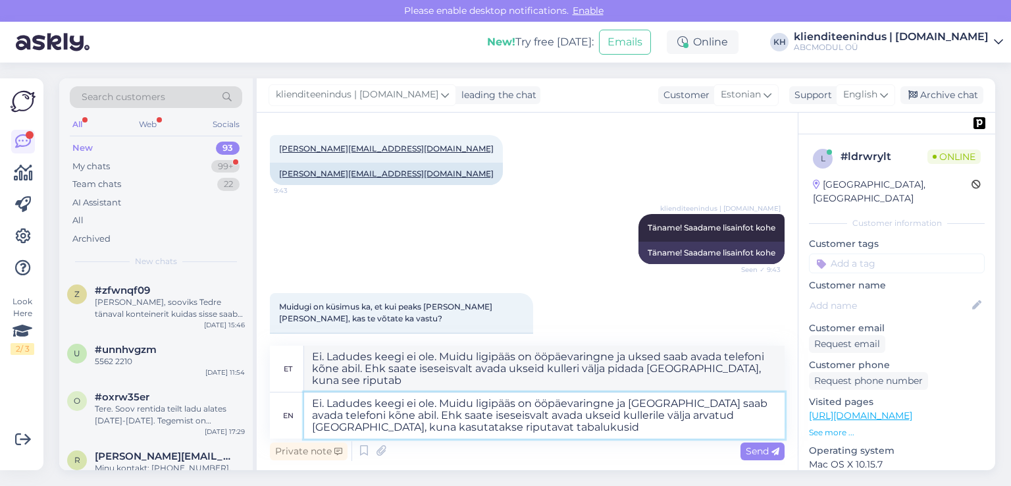  Describe the element at coordinates (624, 42) in the screenshot. I see `button: Emails` at that location.